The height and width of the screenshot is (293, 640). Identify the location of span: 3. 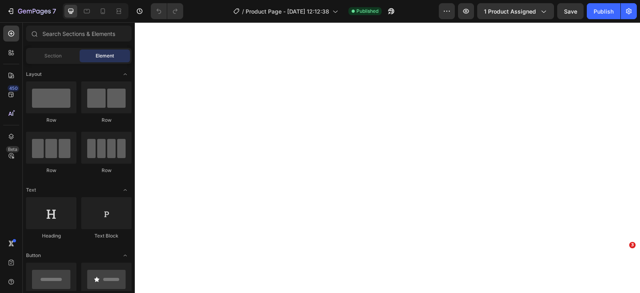
(632, 245).